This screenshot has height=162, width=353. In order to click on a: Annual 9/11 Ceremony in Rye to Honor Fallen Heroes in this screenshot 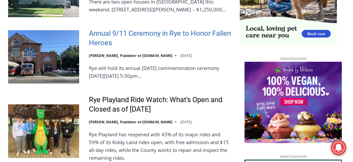, I will do `click(160, 38)`.